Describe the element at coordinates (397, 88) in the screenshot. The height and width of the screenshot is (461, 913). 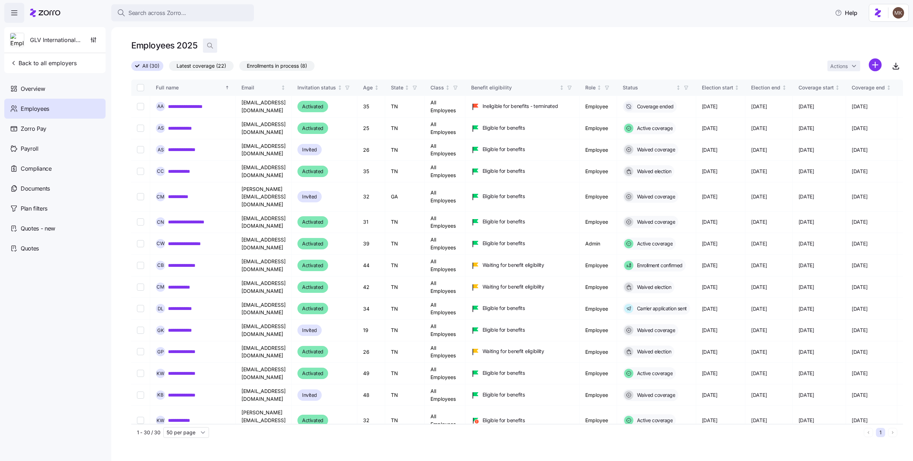
I see `div: State` at that location.